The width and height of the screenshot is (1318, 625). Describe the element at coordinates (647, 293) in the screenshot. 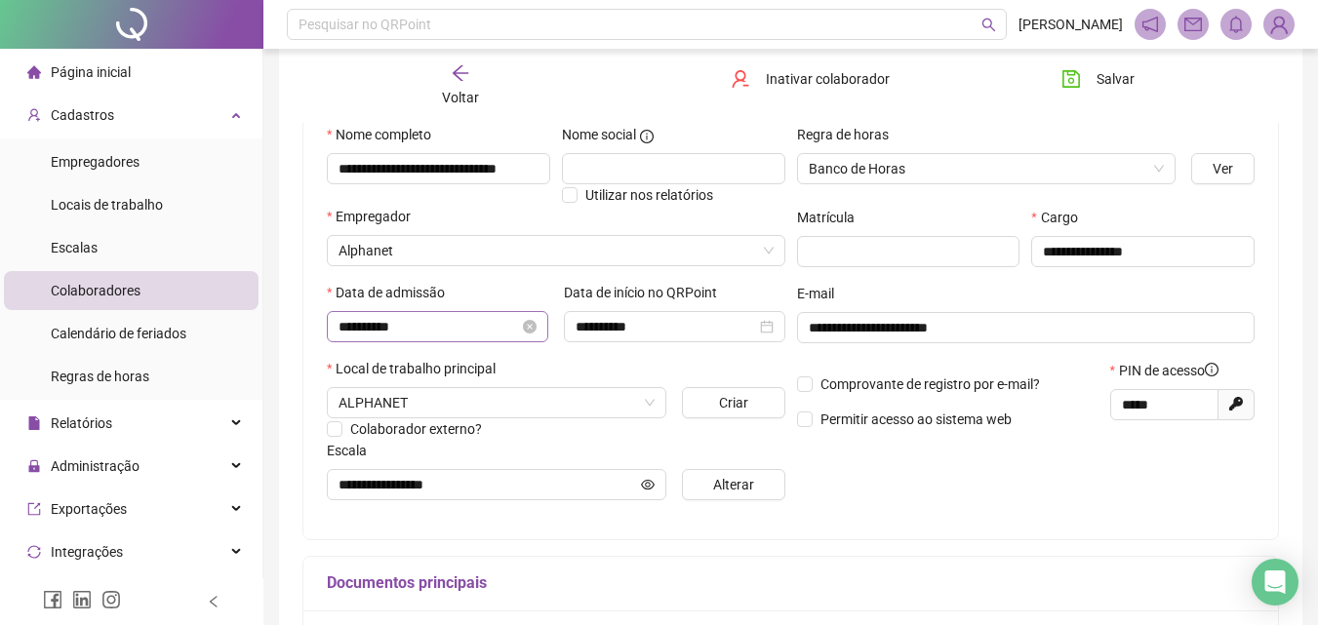

I see `label: Data de início no QRPoint` at that location.